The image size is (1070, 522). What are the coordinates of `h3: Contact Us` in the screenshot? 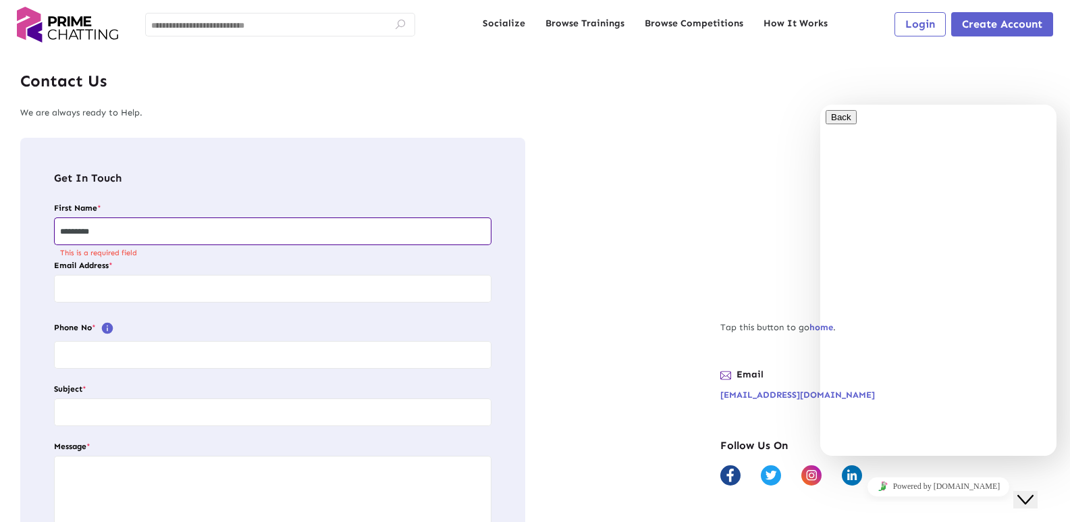 It's located at (535, 81).